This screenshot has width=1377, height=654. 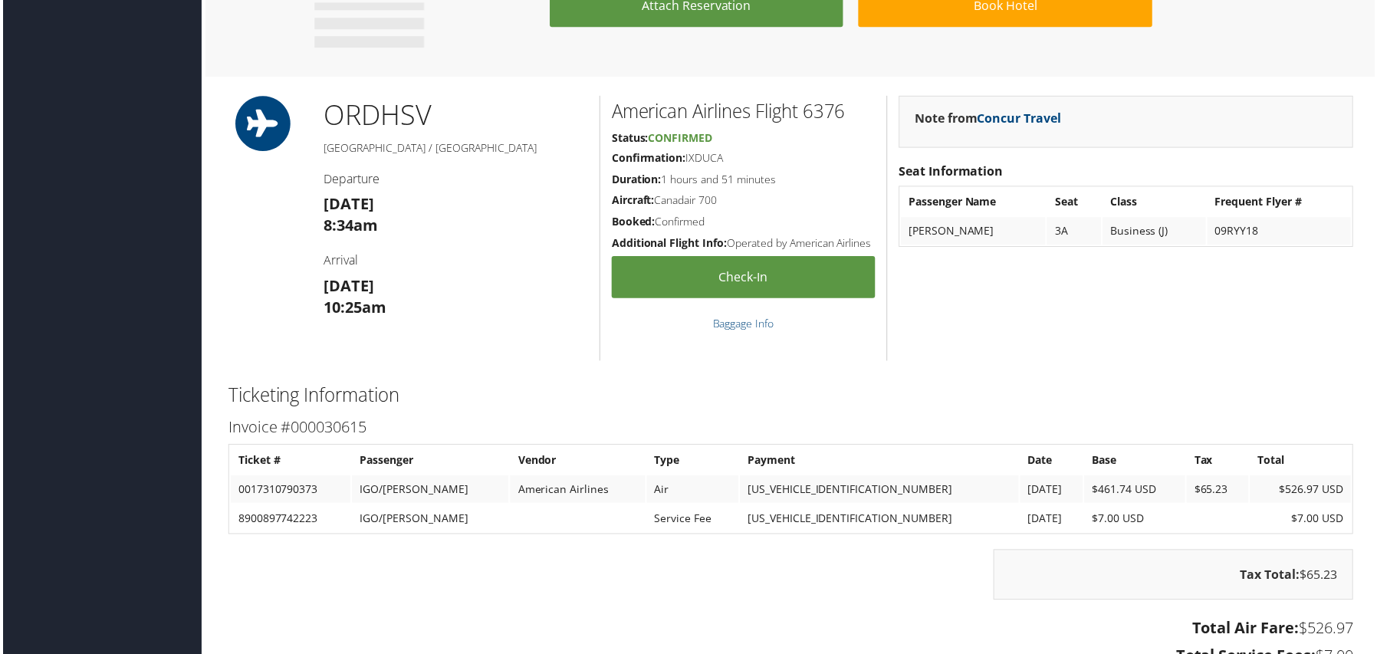 What do you see at coordinates (743, 180) in the screenshot?
I see `h5: 1 hours and 51 minutes` at bounding box center [743, 180].